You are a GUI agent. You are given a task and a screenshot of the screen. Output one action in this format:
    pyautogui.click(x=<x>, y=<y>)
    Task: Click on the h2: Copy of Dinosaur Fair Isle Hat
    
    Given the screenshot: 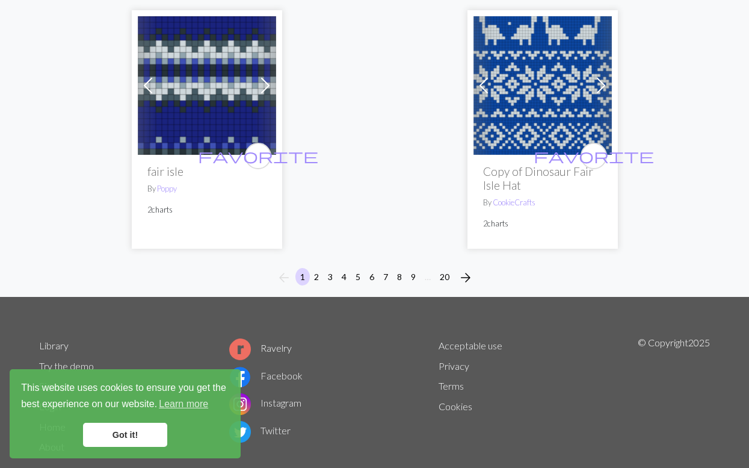 What is the action you would take?
    pyautogui.click(x=543, y=178)
    